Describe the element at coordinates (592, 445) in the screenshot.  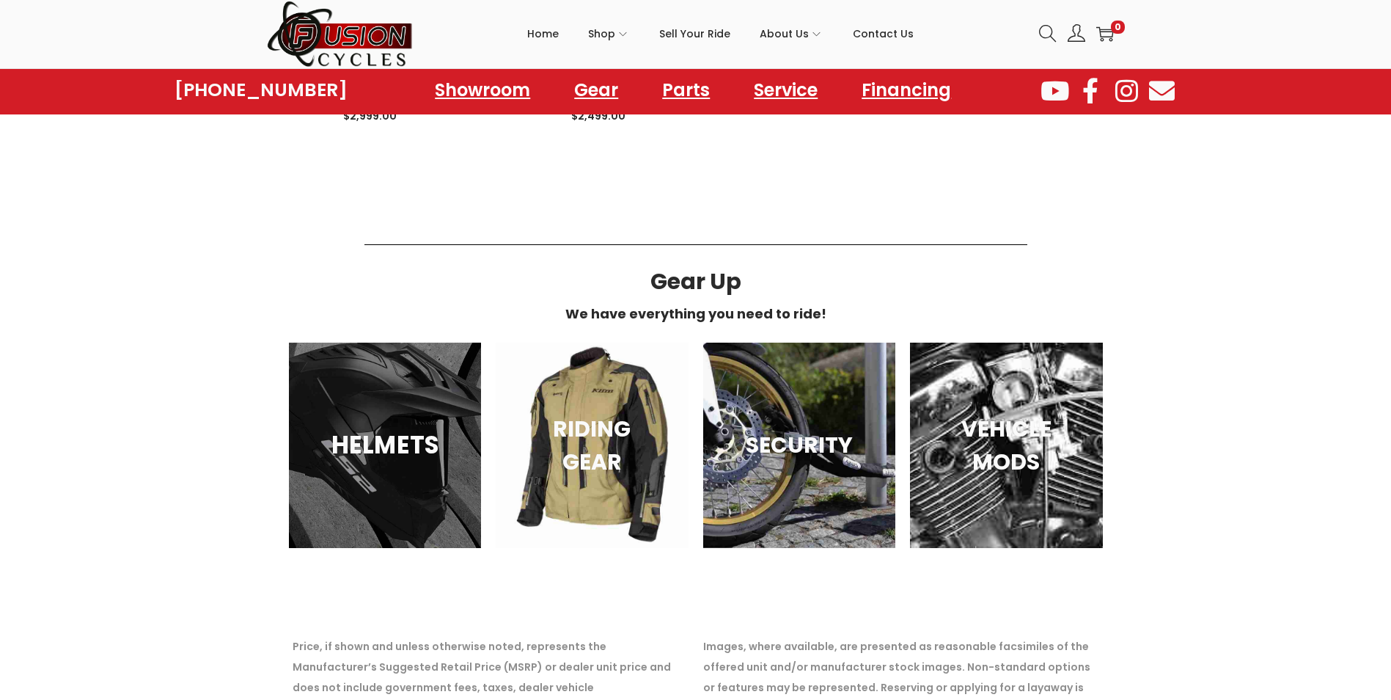
I see `a: RIDING GEAR` at that location.